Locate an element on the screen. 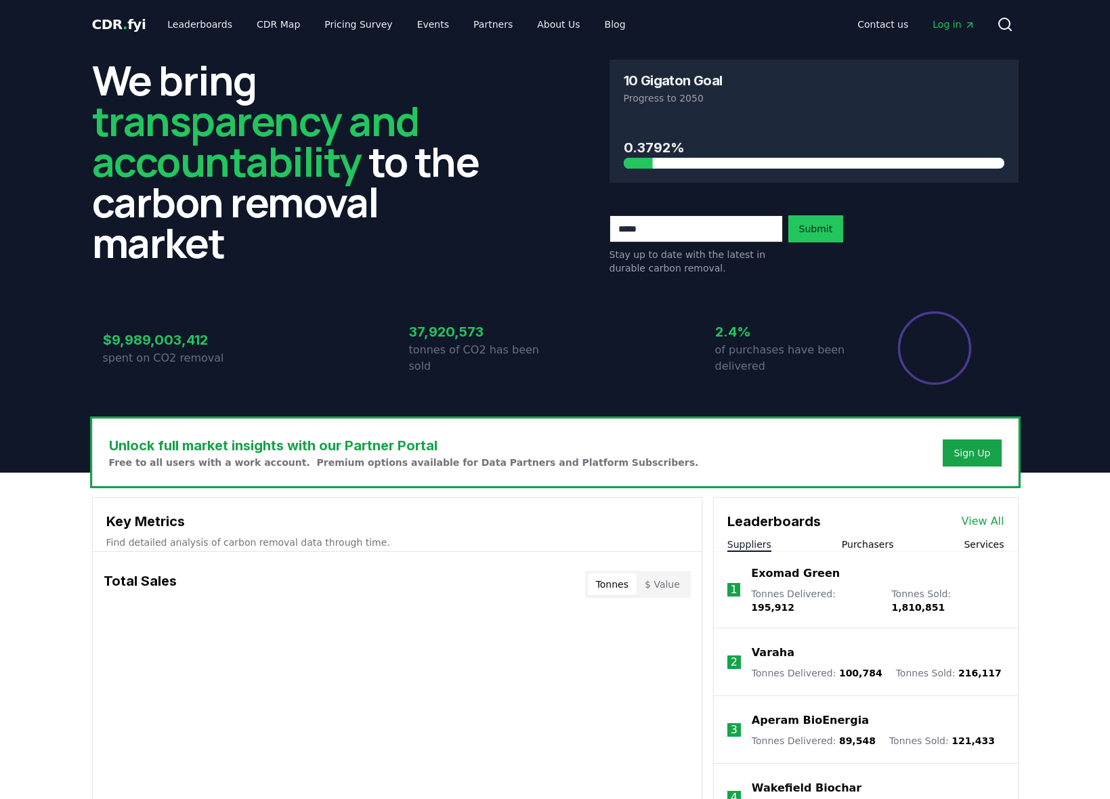 This screenshot has height=799, width=1110. a: Partners is located at coordinates (493, 24).